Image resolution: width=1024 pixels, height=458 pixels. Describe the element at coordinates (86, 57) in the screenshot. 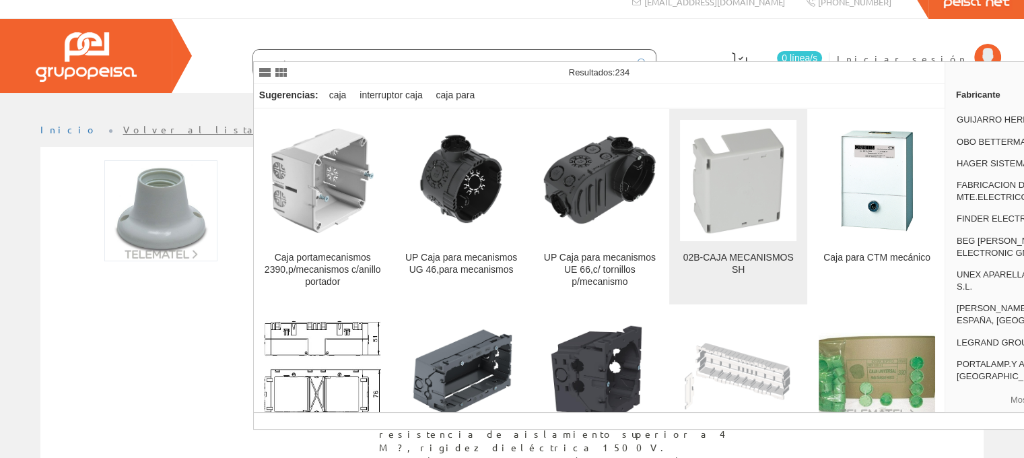

I see `img: Grupo Peisa` at that location.